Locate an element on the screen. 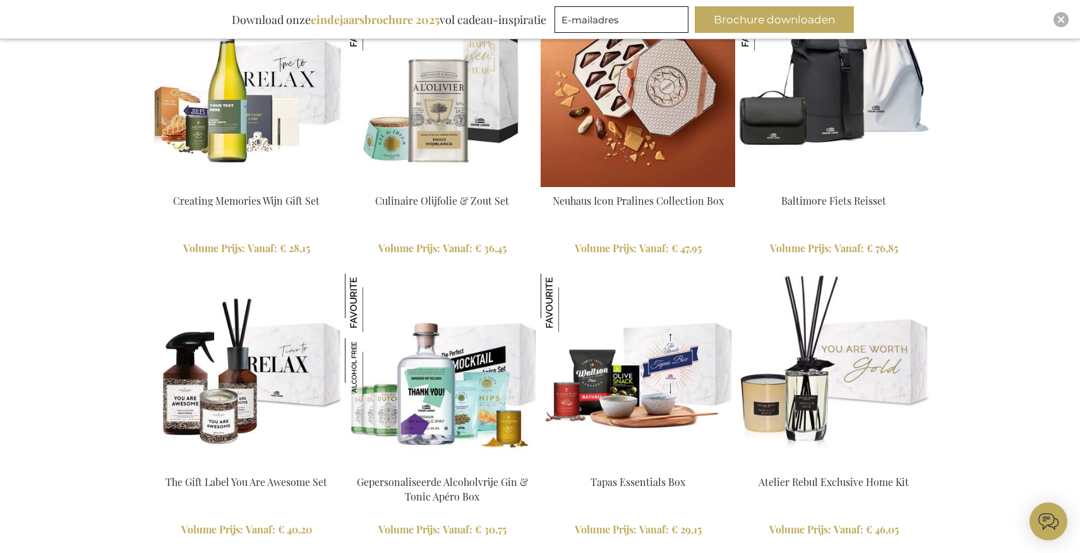  a: Olive & Salt Culinary Set Culinaire Olijfolie & Zout Set is located at coordinates (442, 184).